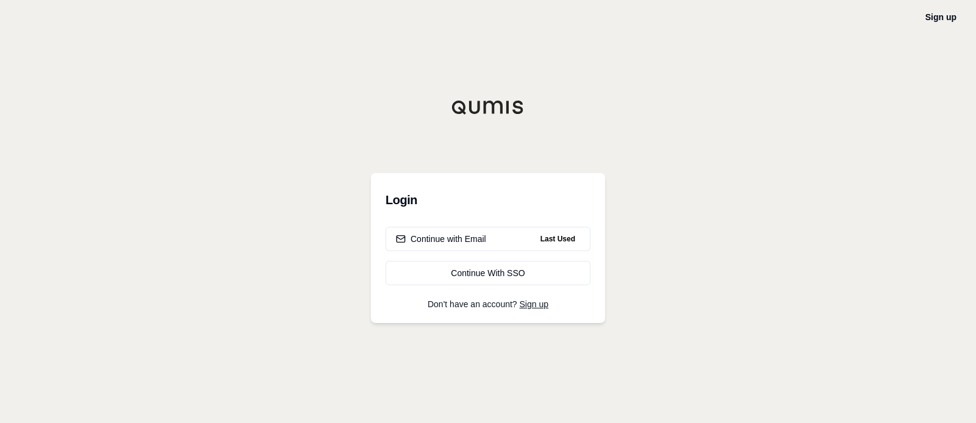 The height and width of the screenshot is (423, 976). I want to click on a: Continue With SSO, so click(488, 273).